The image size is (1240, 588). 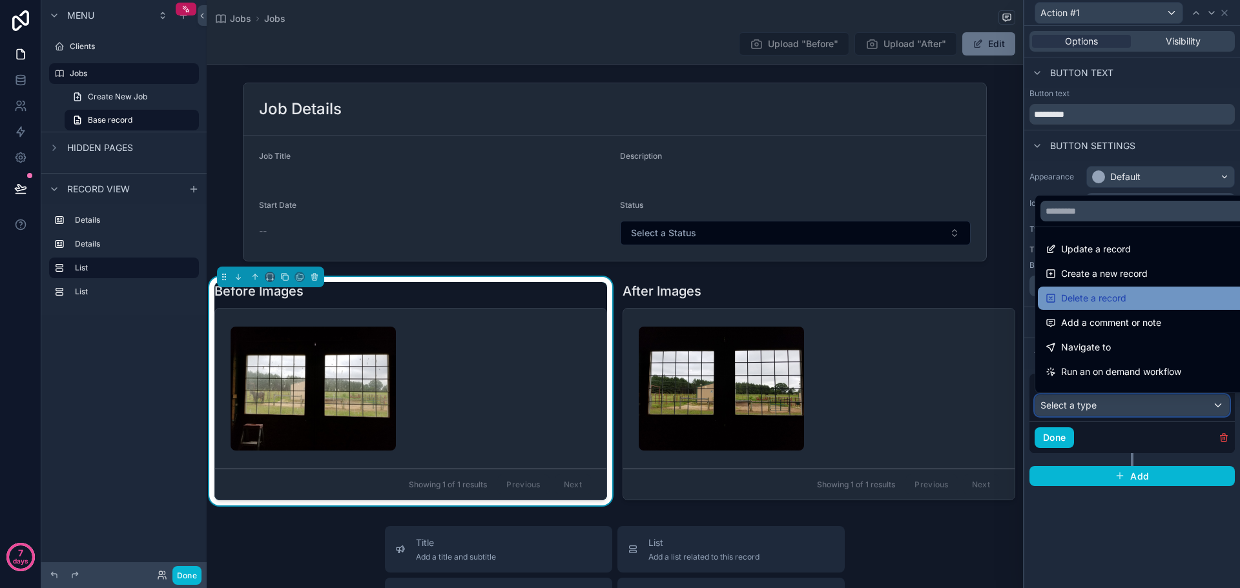 What do you see at coordinates (187, 575) in the screenshot?
I see `button: Done` at bounding box center [187, 575].